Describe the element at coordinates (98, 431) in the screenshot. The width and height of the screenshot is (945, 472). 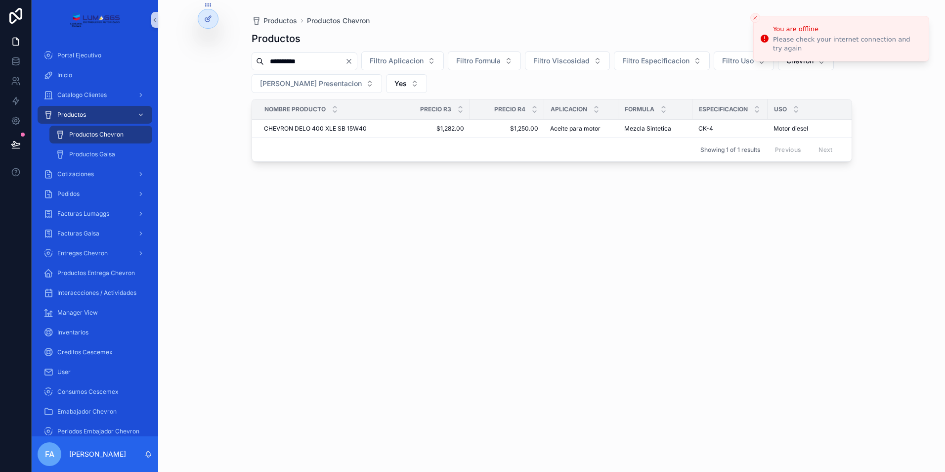
I see `span: Periodos Embajador Chevron` at that location.